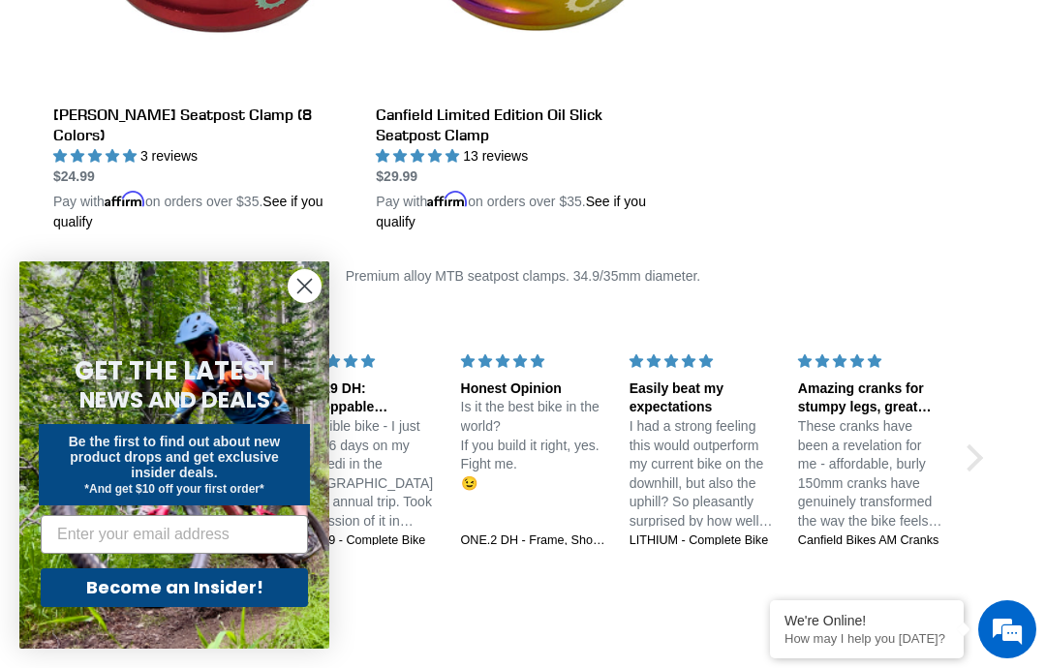 Image resolution: width=1046 pixels, height=668 pixels. I want to click on p: I had a strong feeling this would outperform my current bike on the downhill, but also the uphill..., so click(702, 474).